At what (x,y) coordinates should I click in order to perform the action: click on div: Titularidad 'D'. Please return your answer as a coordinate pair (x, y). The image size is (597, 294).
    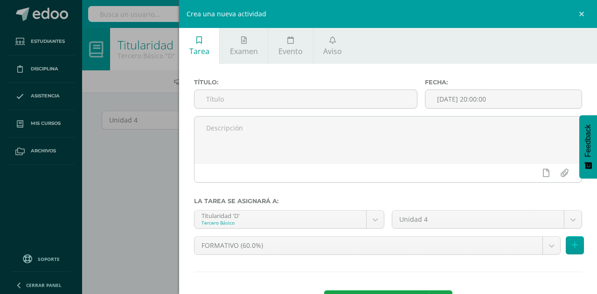
    Looking at the image, I should click on (280, 215).